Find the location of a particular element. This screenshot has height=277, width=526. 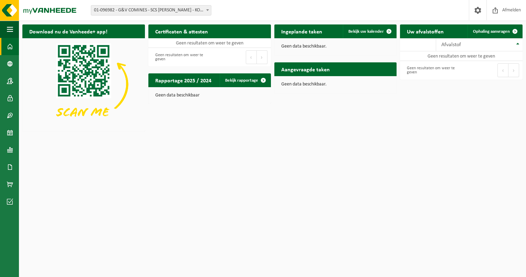

h2: Uw afvalstoffen is located at coordinates (425, 31).